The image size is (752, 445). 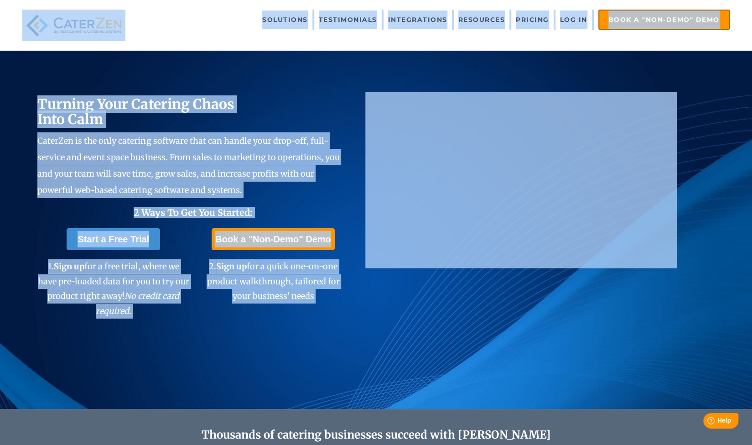 I want to click on span: Help, so click(x=53, y=11).